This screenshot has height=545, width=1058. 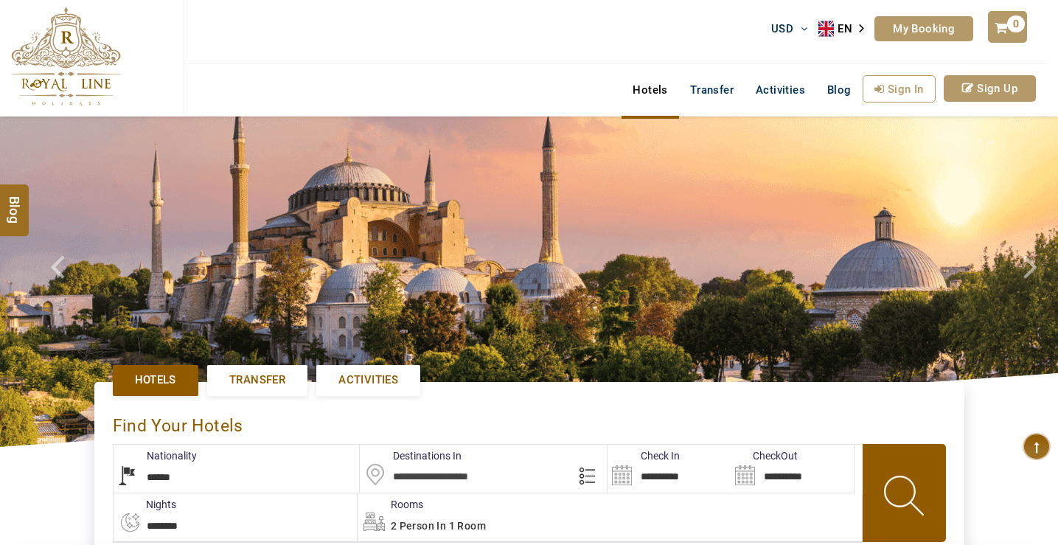 I want to click on a: Sign Up, so click(x=989, y=88).